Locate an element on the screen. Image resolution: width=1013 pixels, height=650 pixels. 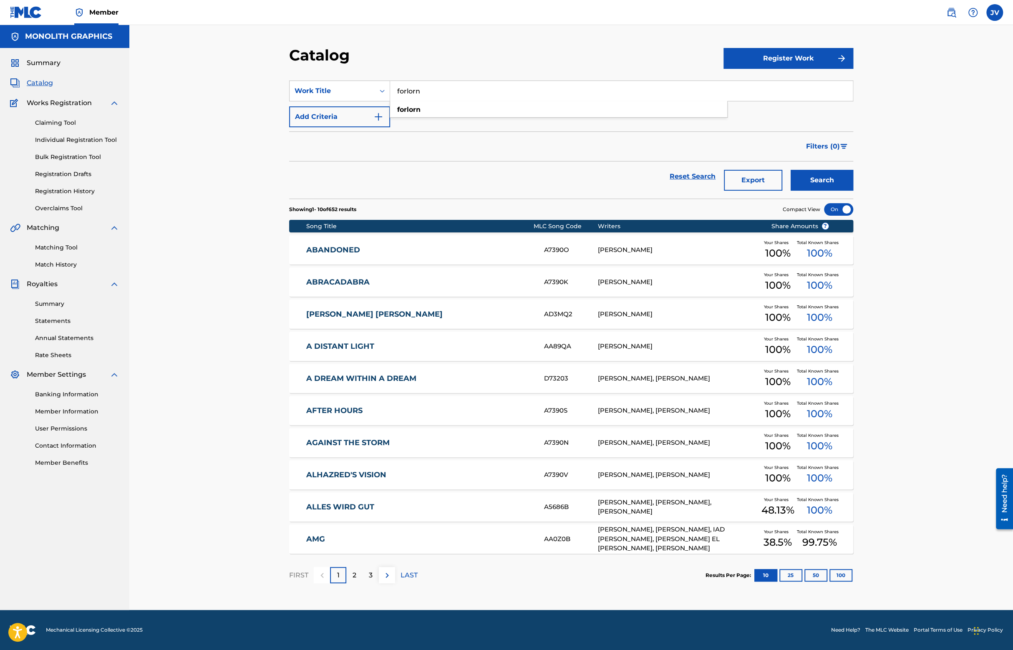
p: 1 is located at coordinates (338, 575).